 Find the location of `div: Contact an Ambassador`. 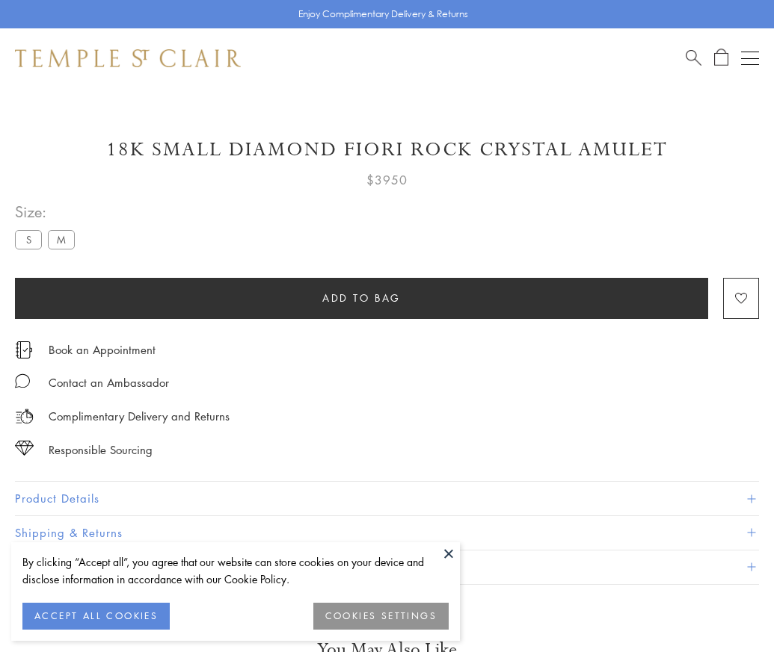

div: Contact an Ambassador is located at coordinates (108, 383).